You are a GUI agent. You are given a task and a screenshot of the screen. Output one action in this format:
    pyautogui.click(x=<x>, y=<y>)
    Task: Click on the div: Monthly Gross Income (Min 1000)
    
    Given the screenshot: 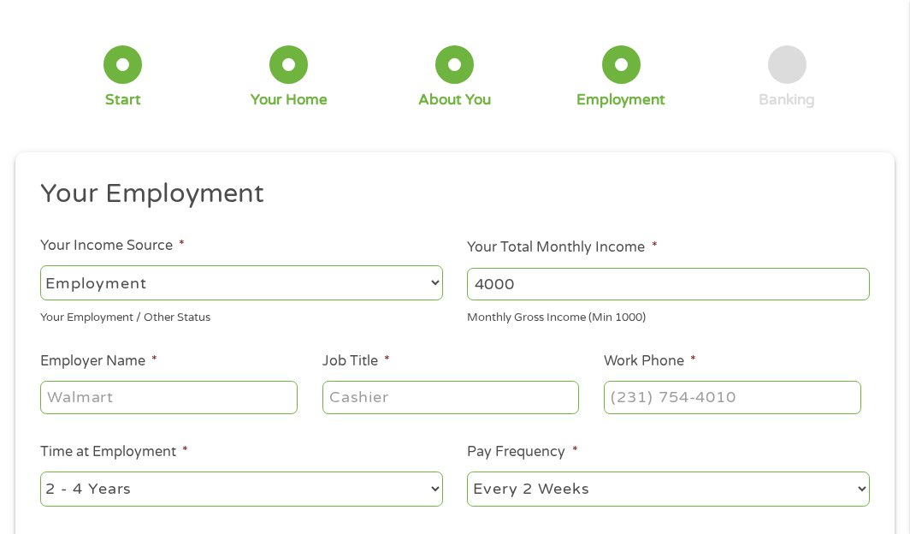 What is the action you would take?
    pyautogui.click(x=668, y=315)
    